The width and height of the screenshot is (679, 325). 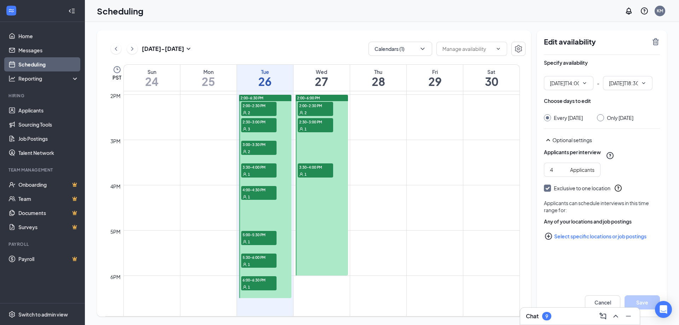 I want to click on svg: SmallChevronUp, so click(x=548, y=140).